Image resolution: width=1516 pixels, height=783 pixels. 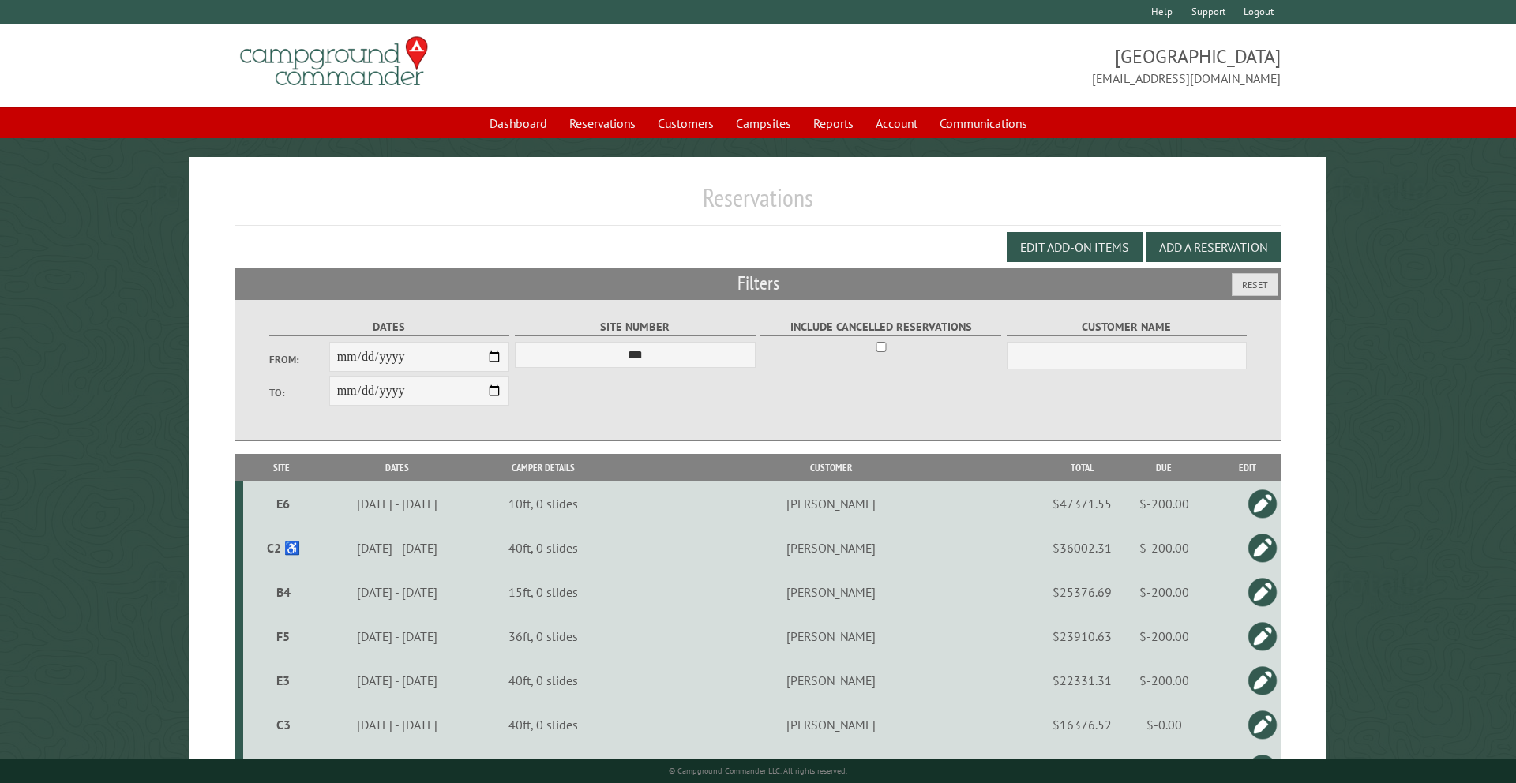 I want to click on a: Reports, so click(x=833, y=123).